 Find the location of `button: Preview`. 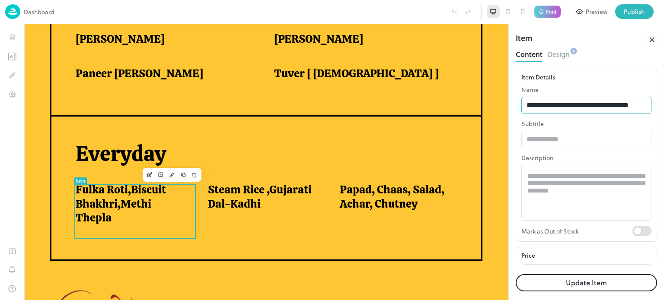

button: Preview is located at coordinates (592, 12).